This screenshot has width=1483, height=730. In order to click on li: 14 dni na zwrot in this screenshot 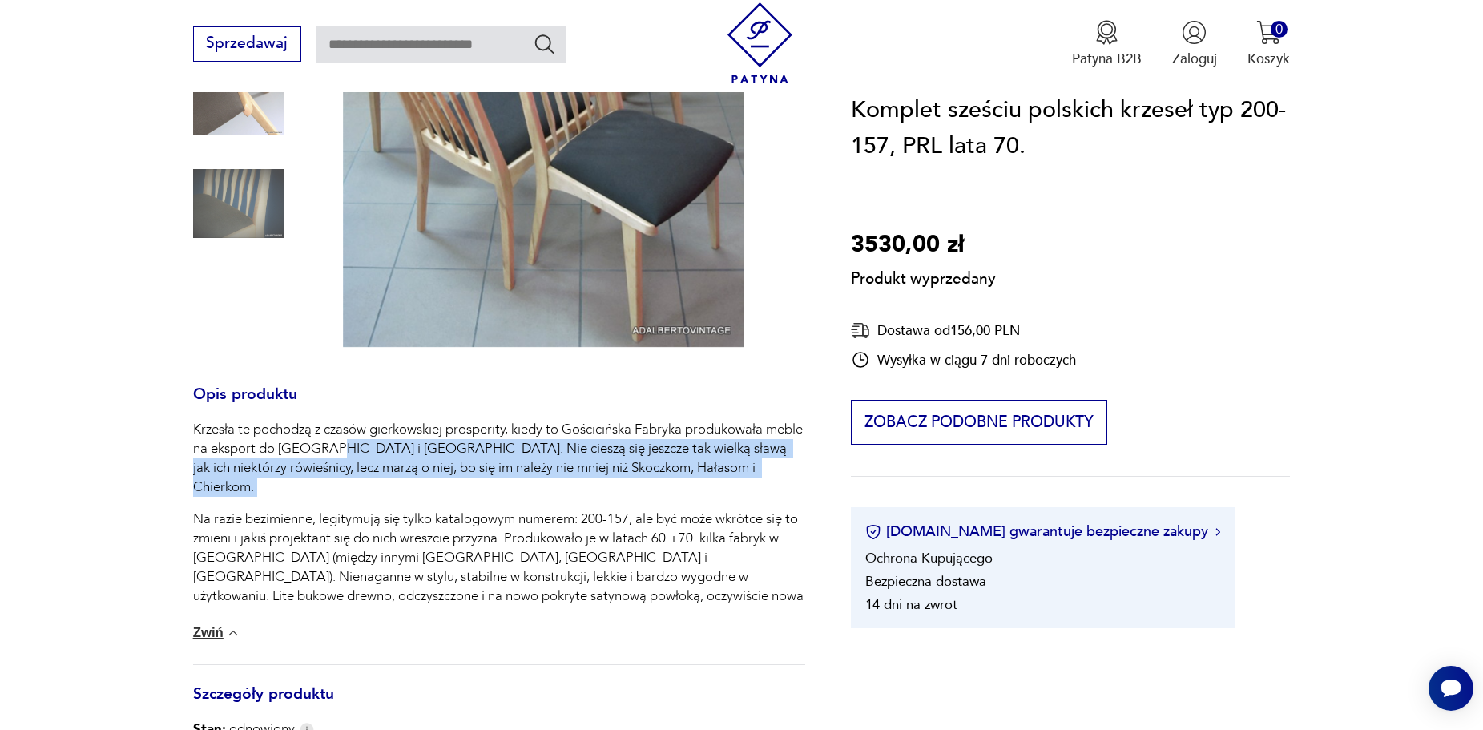, I will do `click(911, 605)`.